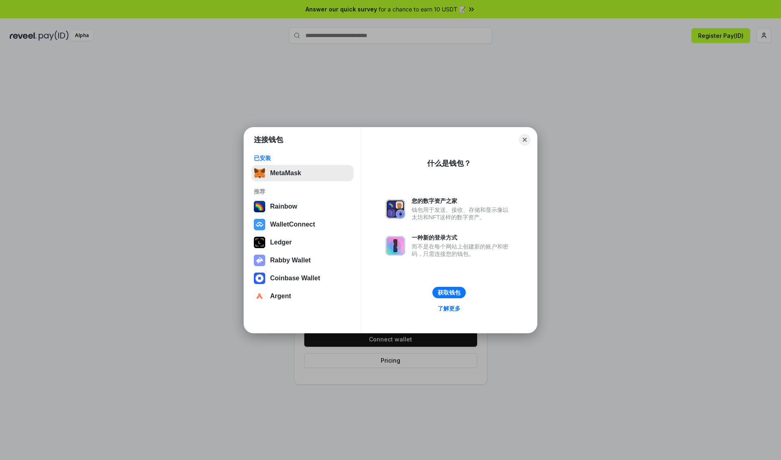 Image resolution: width=781 pixels, height=460 pixels. I want to click on div: 了解更多, so click(449, 308).